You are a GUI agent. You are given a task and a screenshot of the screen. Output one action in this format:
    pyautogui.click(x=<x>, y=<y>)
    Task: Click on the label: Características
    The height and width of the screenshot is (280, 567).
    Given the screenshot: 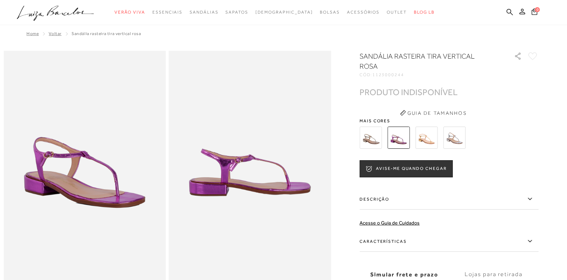 What is the action you would take?
    pyautogui.click(x=449, y=242)
    